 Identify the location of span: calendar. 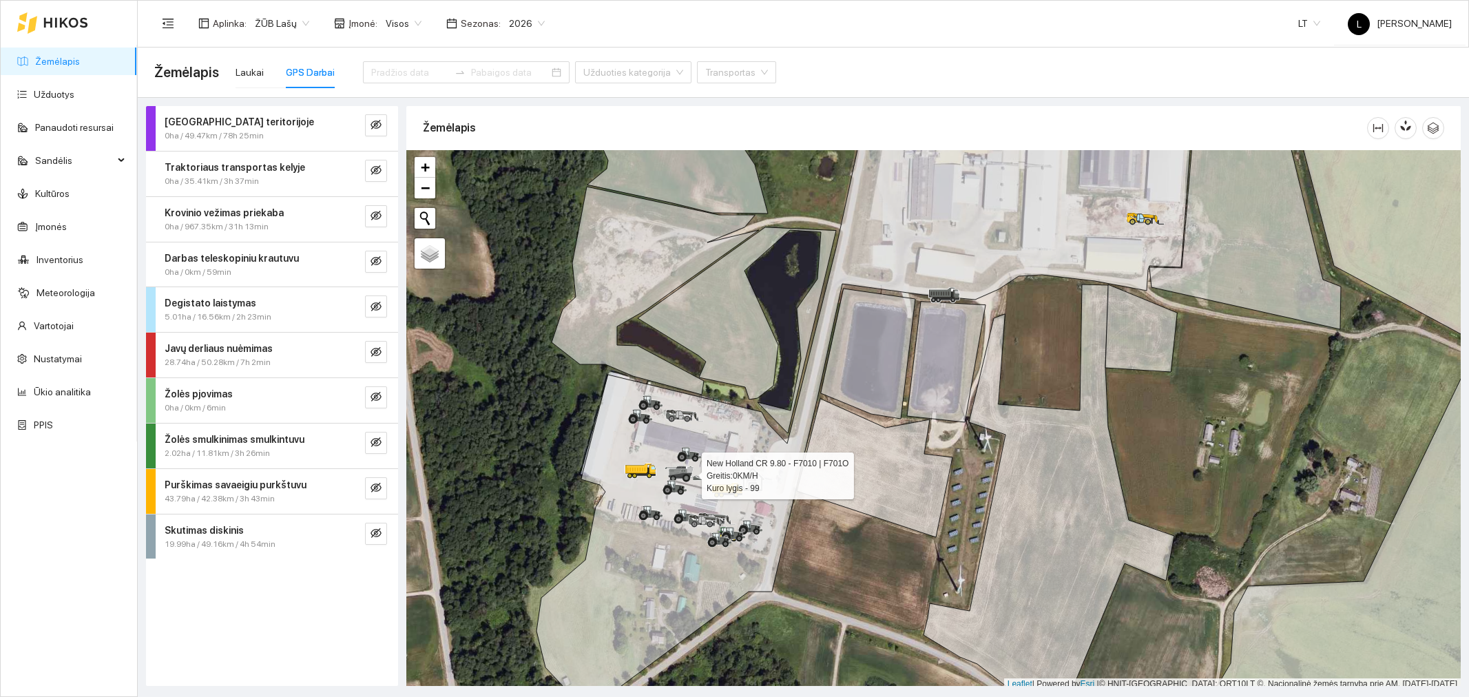
(452, 23).